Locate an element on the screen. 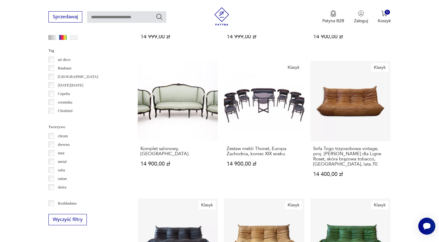  button: Zaloguj is located at coordinates (361, 17).